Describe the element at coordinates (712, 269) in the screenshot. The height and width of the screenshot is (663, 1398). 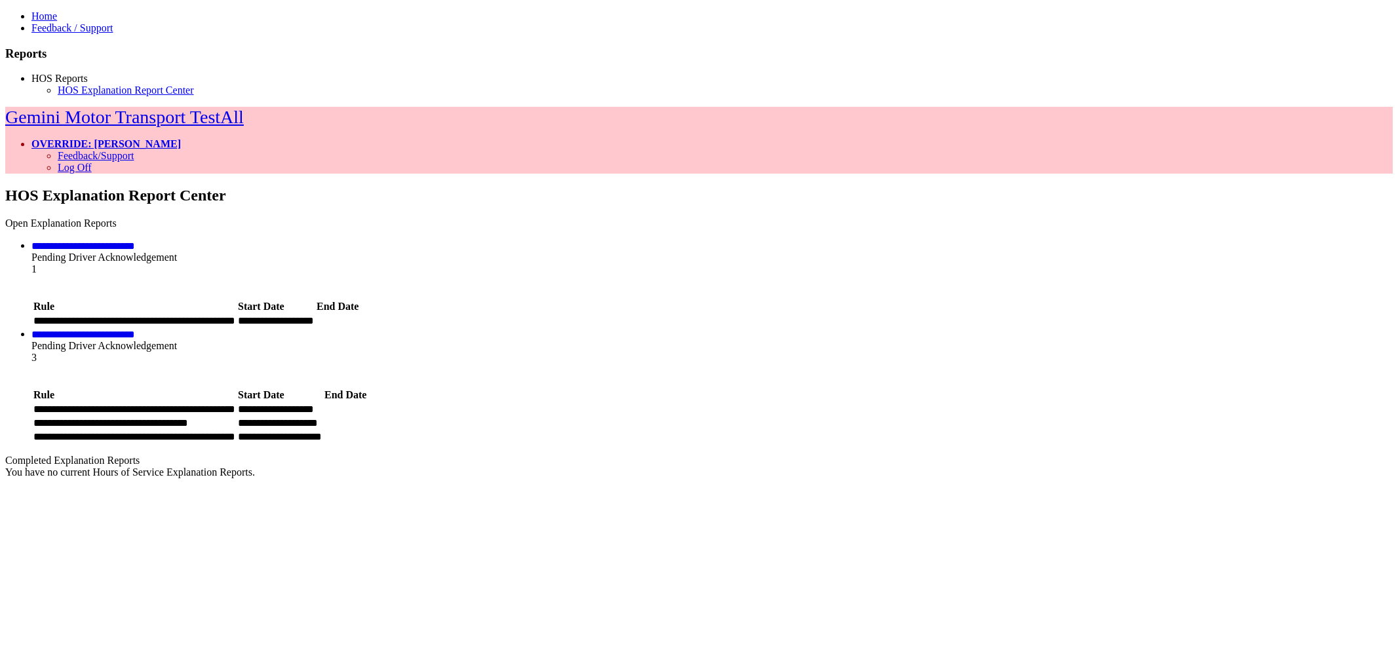
I see `div: 1` at that location.